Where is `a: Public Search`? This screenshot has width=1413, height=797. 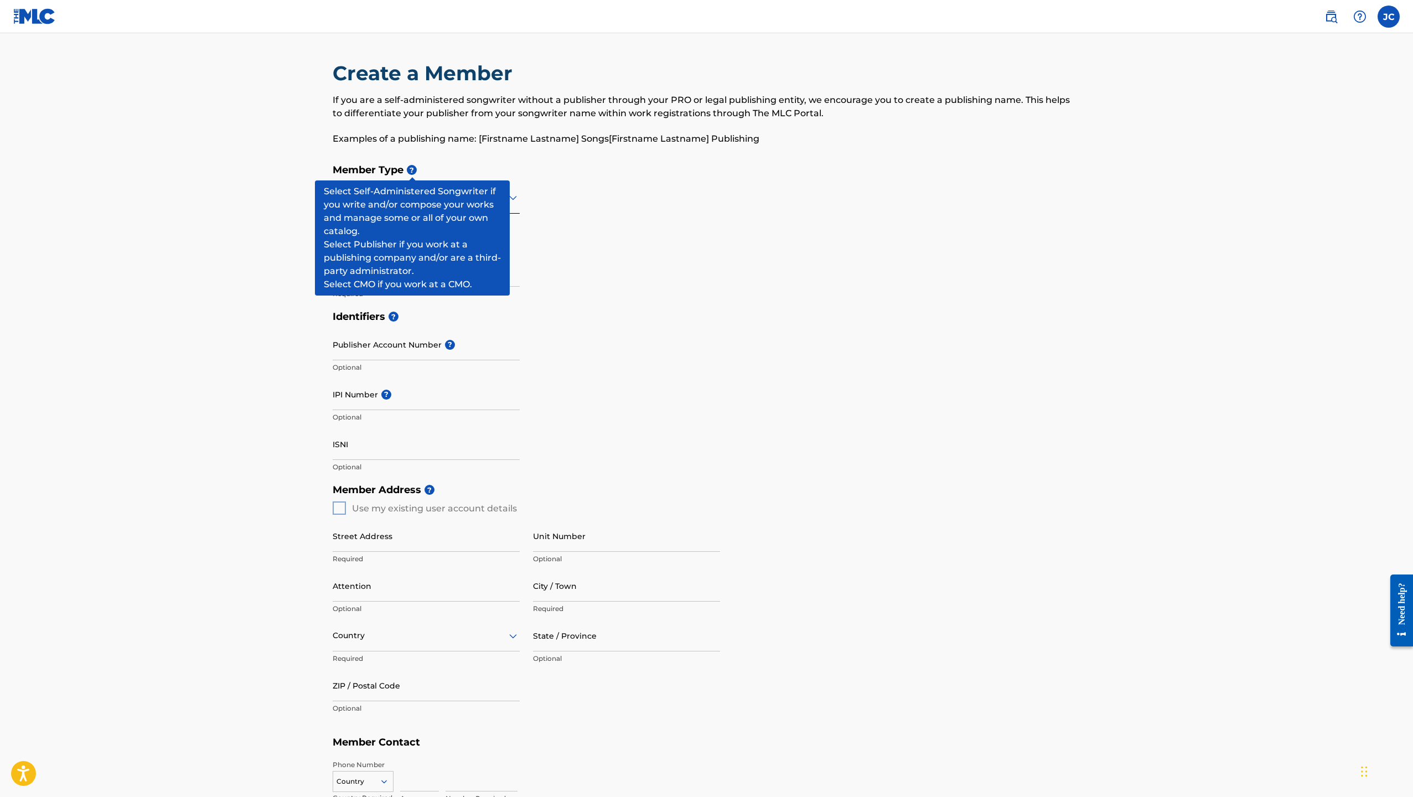
a: Public Search is located at coordinates (1331, 17).